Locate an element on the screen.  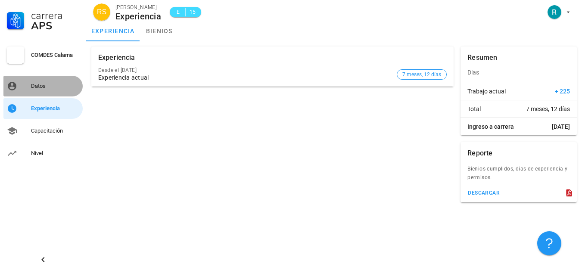
div: Resumen is located at coordinates (482, 58).